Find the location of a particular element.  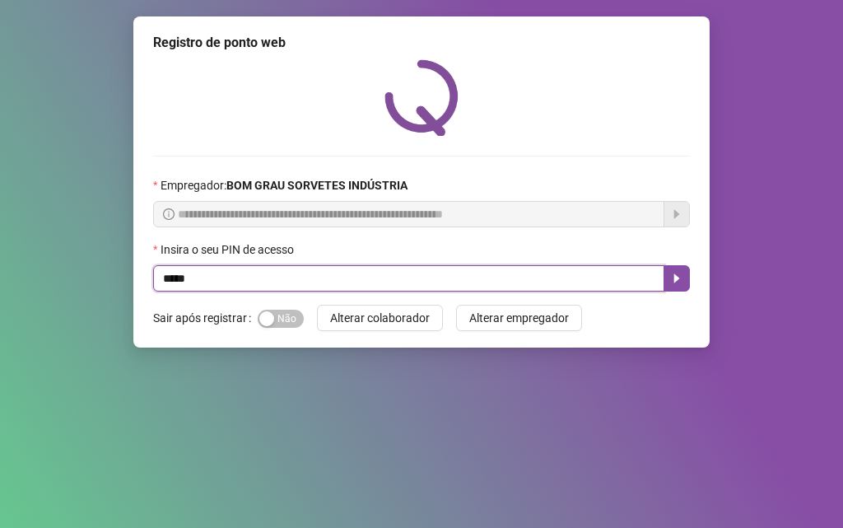

img: QRPoint is located at coordinates (422, 97).